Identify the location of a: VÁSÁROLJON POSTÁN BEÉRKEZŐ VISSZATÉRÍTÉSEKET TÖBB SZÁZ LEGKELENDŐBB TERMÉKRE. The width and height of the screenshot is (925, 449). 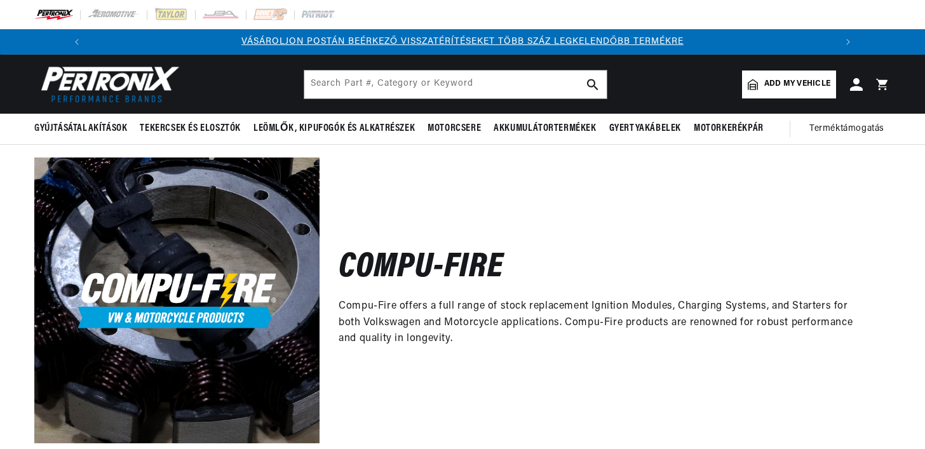
(462, 41).